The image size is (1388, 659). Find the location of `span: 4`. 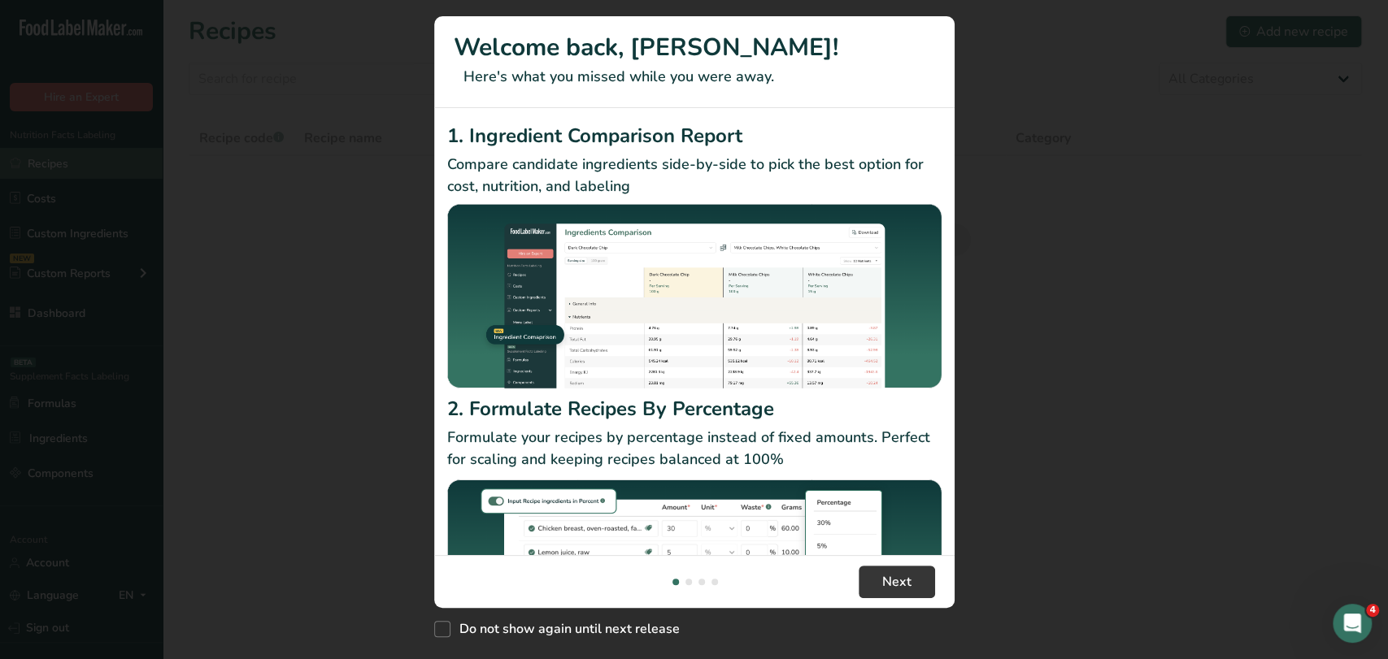

span: 4 is located at coordinates (1372, 611).